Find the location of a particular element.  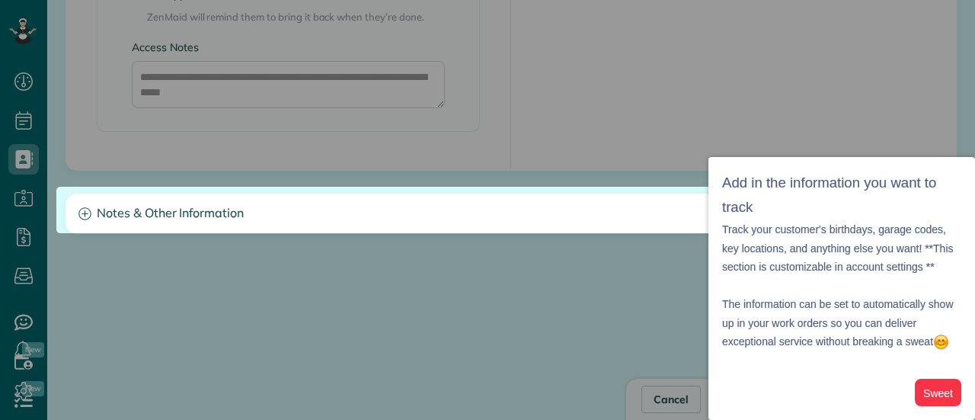

h3: Notes & Other Information is located at coordinates (511, 213).